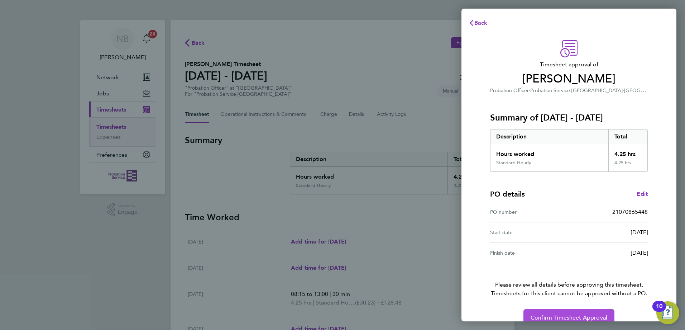 The width and height of the screenshot is (685, 330). What do you see at coordinates (569, 318) in the screenshot?
I see `span: Confirm Timesheet Approval` at bounding box center [569, 318].